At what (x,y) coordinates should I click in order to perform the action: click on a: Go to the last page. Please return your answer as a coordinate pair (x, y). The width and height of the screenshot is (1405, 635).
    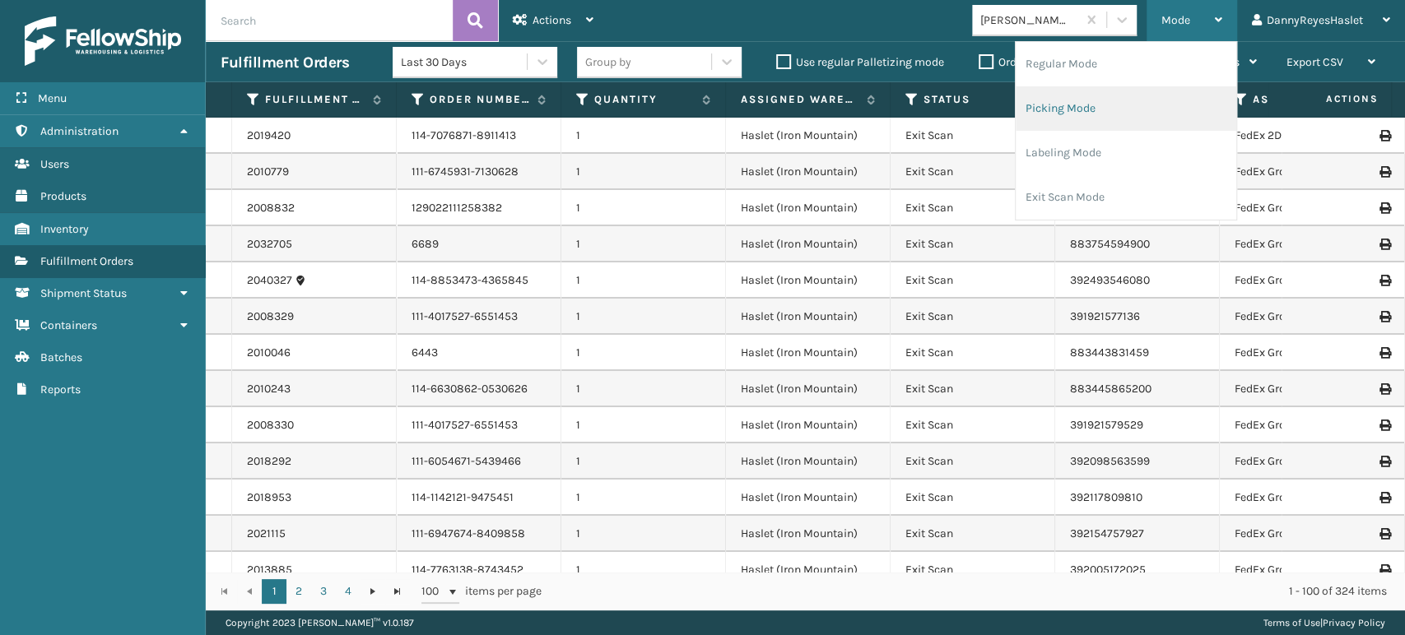
    Looking at the image, I should click on (398, 592).